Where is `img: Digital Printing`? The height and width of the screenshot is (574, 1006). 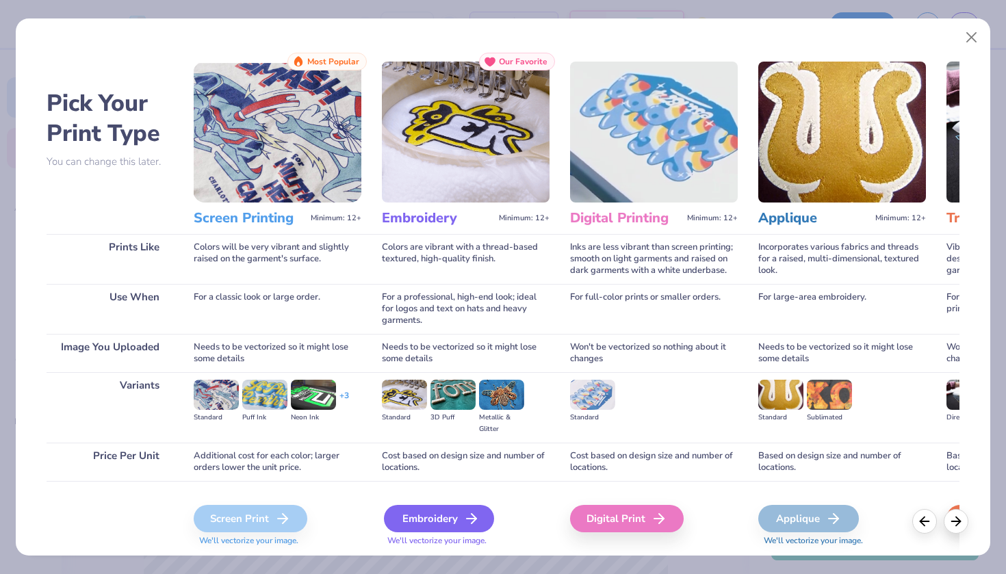 img: Digital Printing is located at coordinates (654, 132).